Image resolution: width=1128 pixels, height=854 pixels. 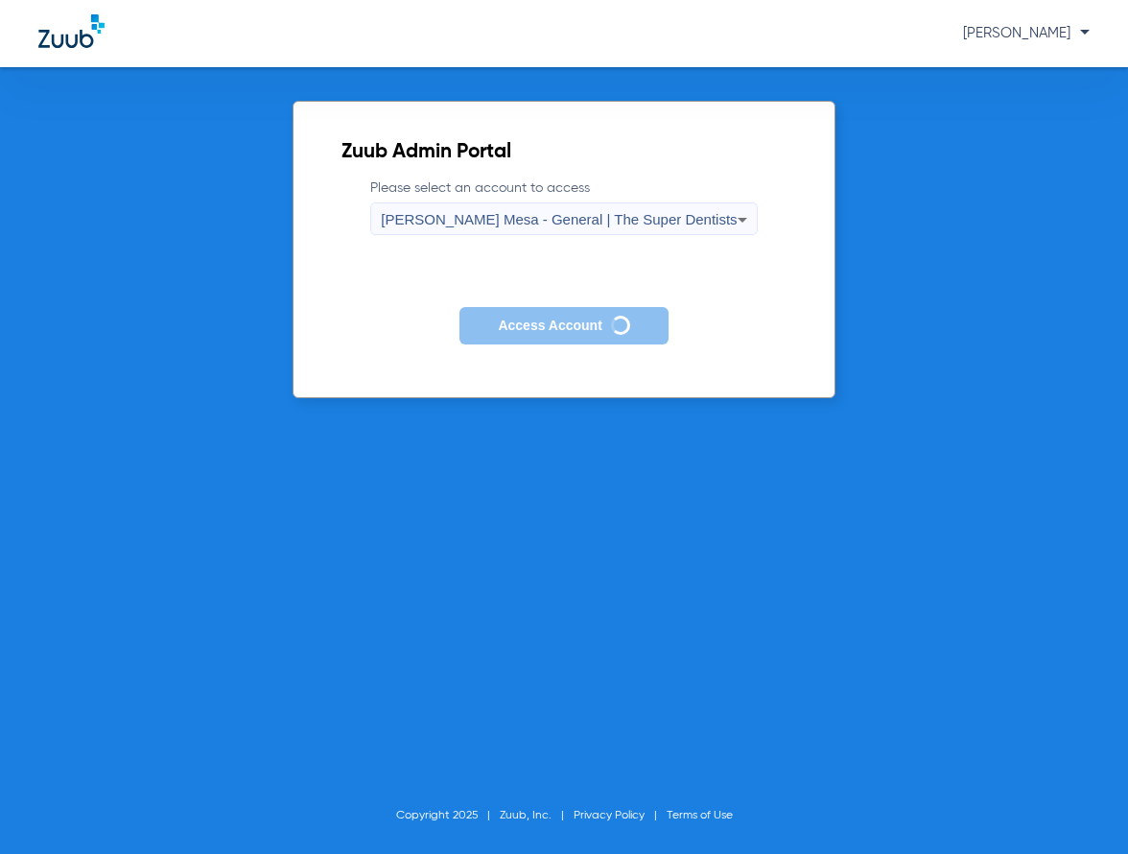 What do you see at coordinates (71, 31) in the screenshot?
I see `img: Zuub Logo` at bounding box center [71, 31].